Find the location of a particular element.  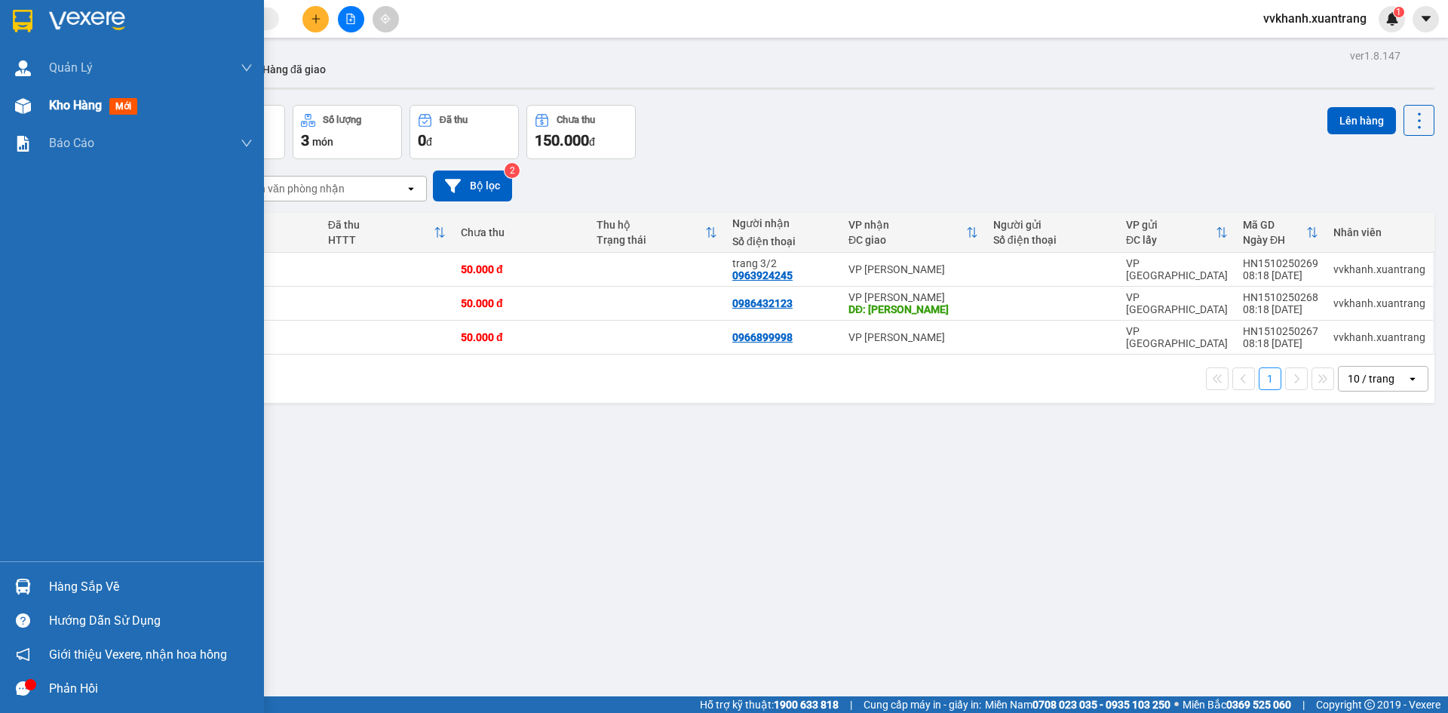

button: file-add is located at coordinates (351, 19).